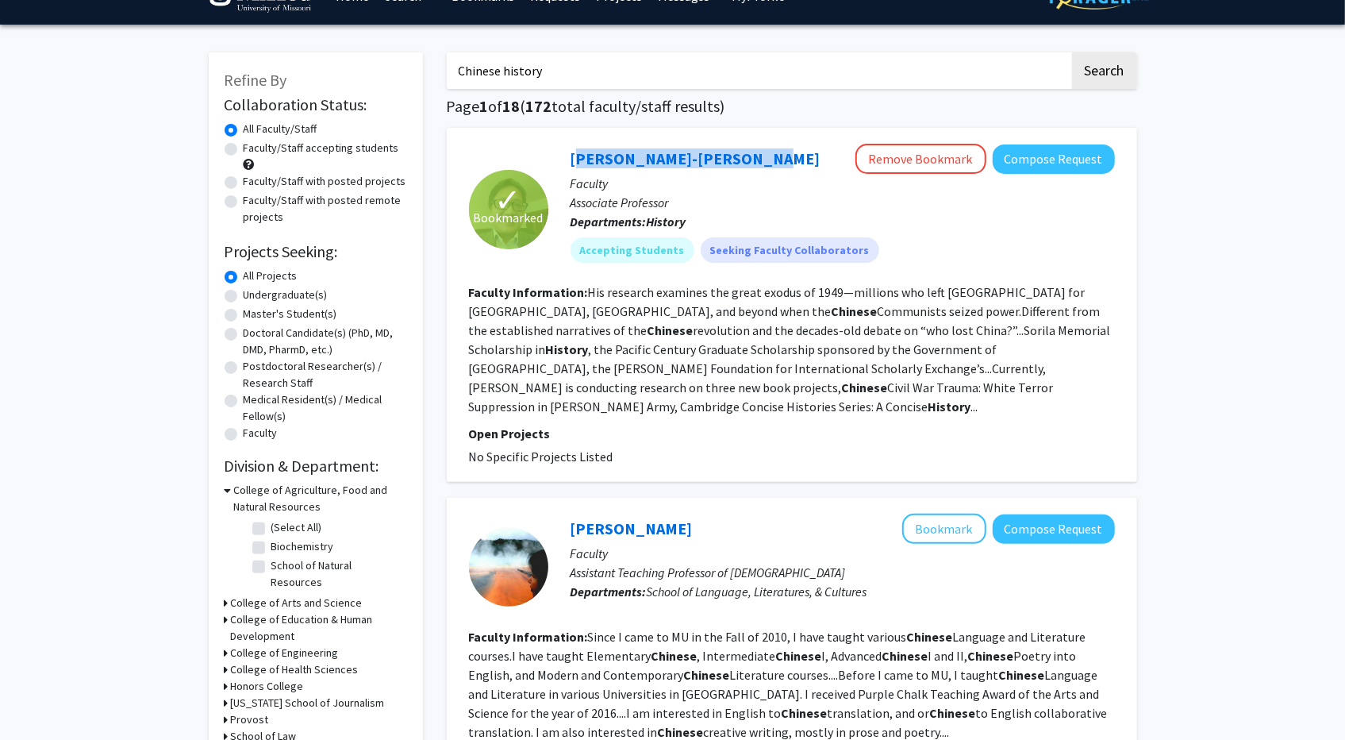 The height and width of the screenshot is (740, 1345). I want to click on span: 172, so click(539, 106).